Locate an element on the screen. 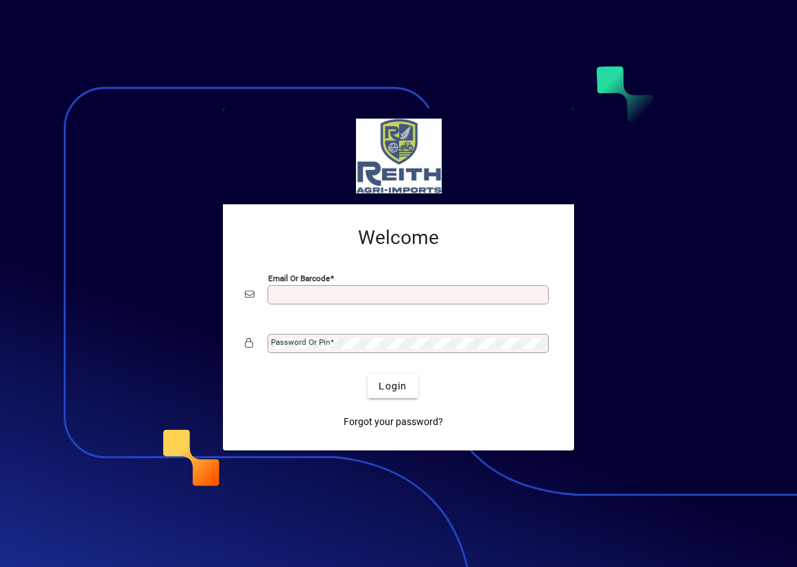 This screenshot has width=797, height=567. mat-label: Password or Pin is located at coordinates (300, 342).